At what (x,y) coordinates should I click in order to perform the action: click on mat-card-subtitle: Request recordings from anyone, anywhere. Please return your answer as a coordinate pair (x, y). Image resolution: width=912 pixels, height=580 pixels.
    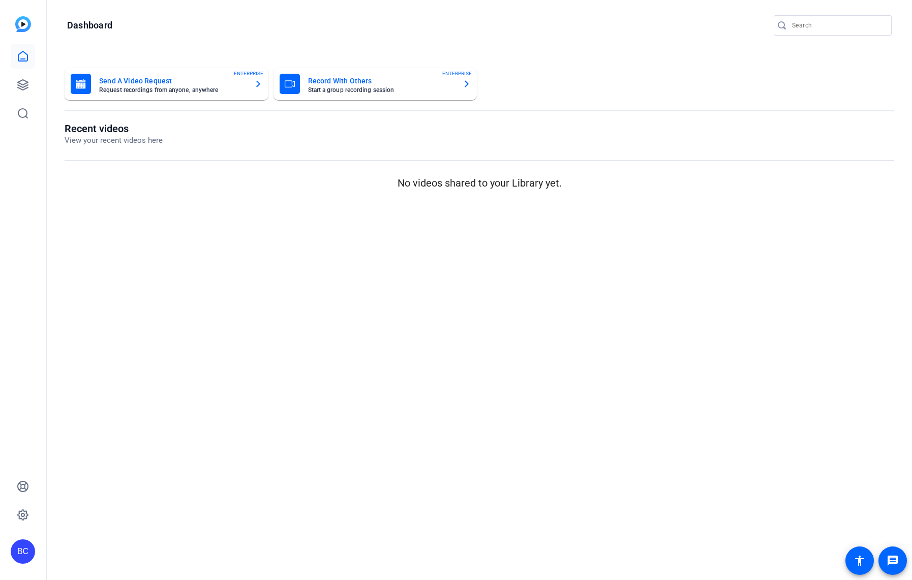
    Looking at the image, I should click on (172, 90).